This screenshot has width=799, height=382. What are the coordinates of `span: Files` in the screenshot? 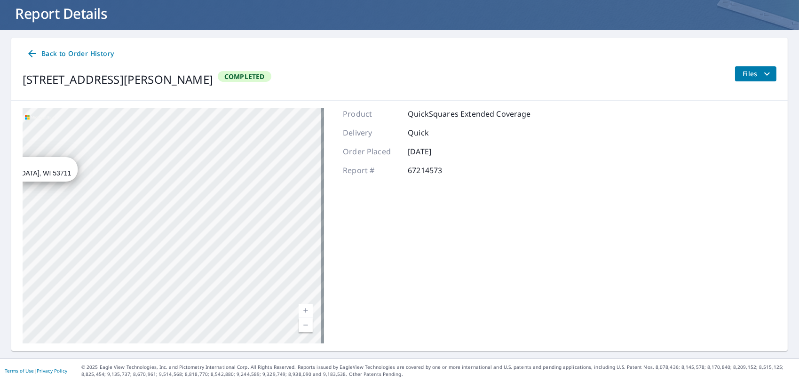 It's located at (757, 74).